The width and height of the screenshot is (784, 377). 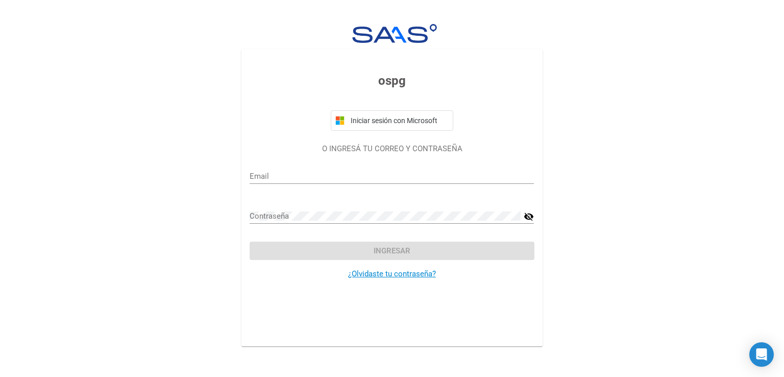 I want to click on mat-icon: visibility_off, so click(x=529, y=216).